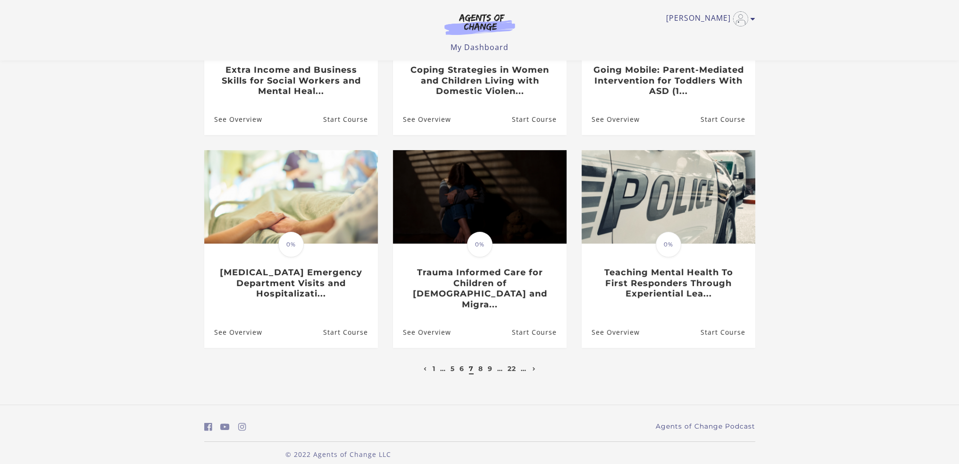 The height and width of the screenshot is (464, 959). I want to click on h3: Coping Strategies in Women and Children Living with Domestic Violen..., so click(479, 81).